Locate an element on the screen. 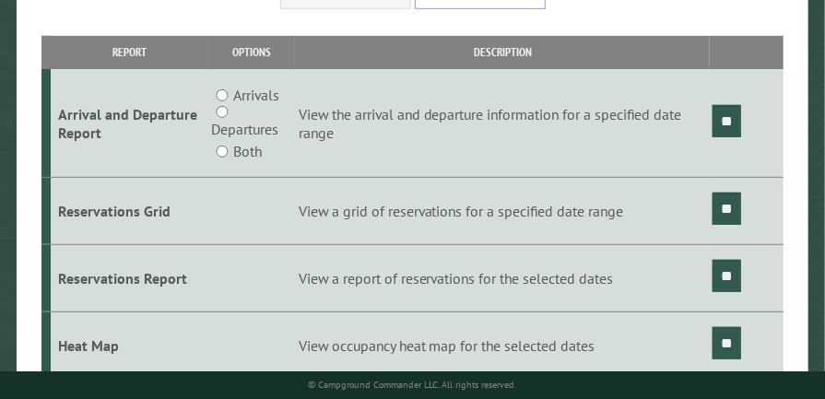 The width and height of the screenshot is (825, 399). td: View a report of reservations for the selected dates is located at coordinates (503, 278).